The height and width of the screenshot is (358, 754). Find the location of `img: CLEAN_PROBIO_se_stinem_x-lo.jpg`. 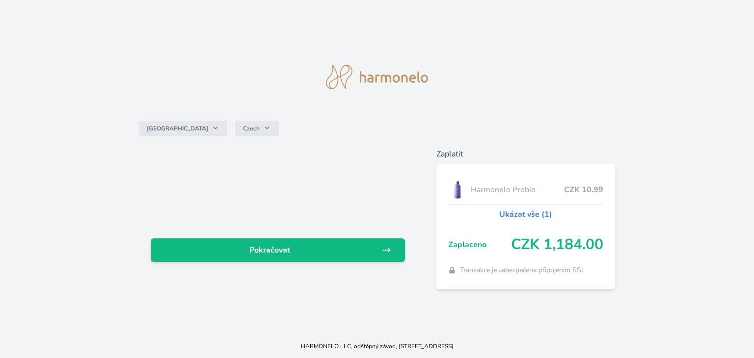

img: CLEAN_PROBIO_se_stinem_x-lo.jpg is located at coordinates (458, 190).